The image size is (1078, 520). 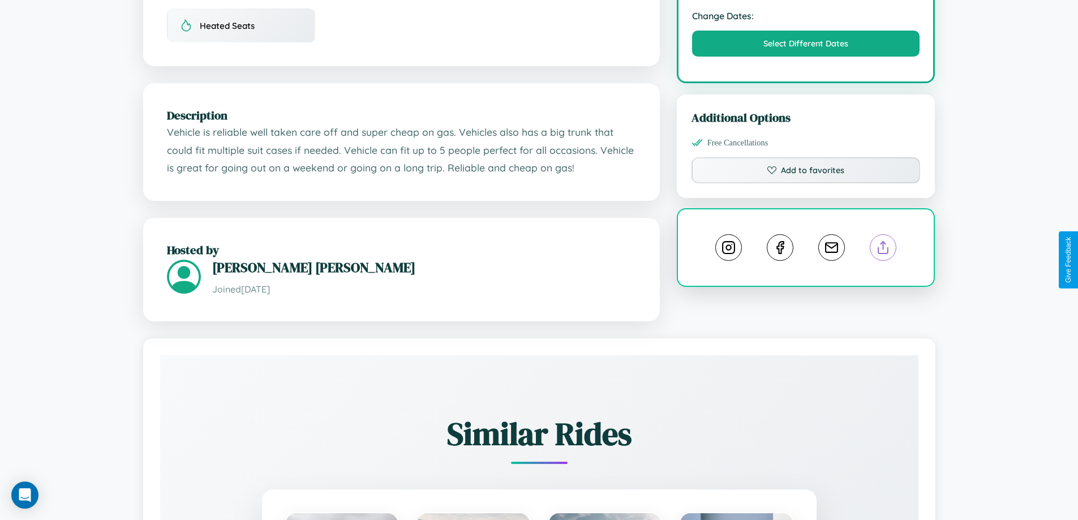 What do you see at coordinates (806, 170) in the screenshot?
I see `button: Add to favorites` at bounding box center [806, 170].